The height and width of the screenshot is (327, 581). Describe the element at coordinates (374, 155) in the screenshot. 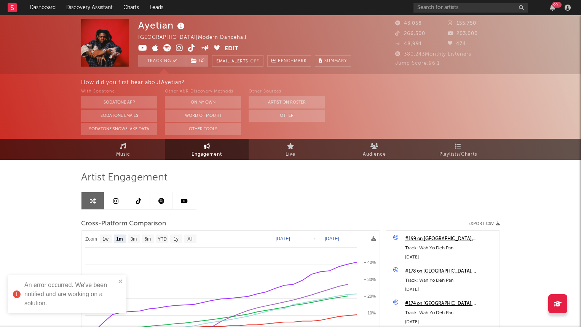

I see `span: Audience` at that location.